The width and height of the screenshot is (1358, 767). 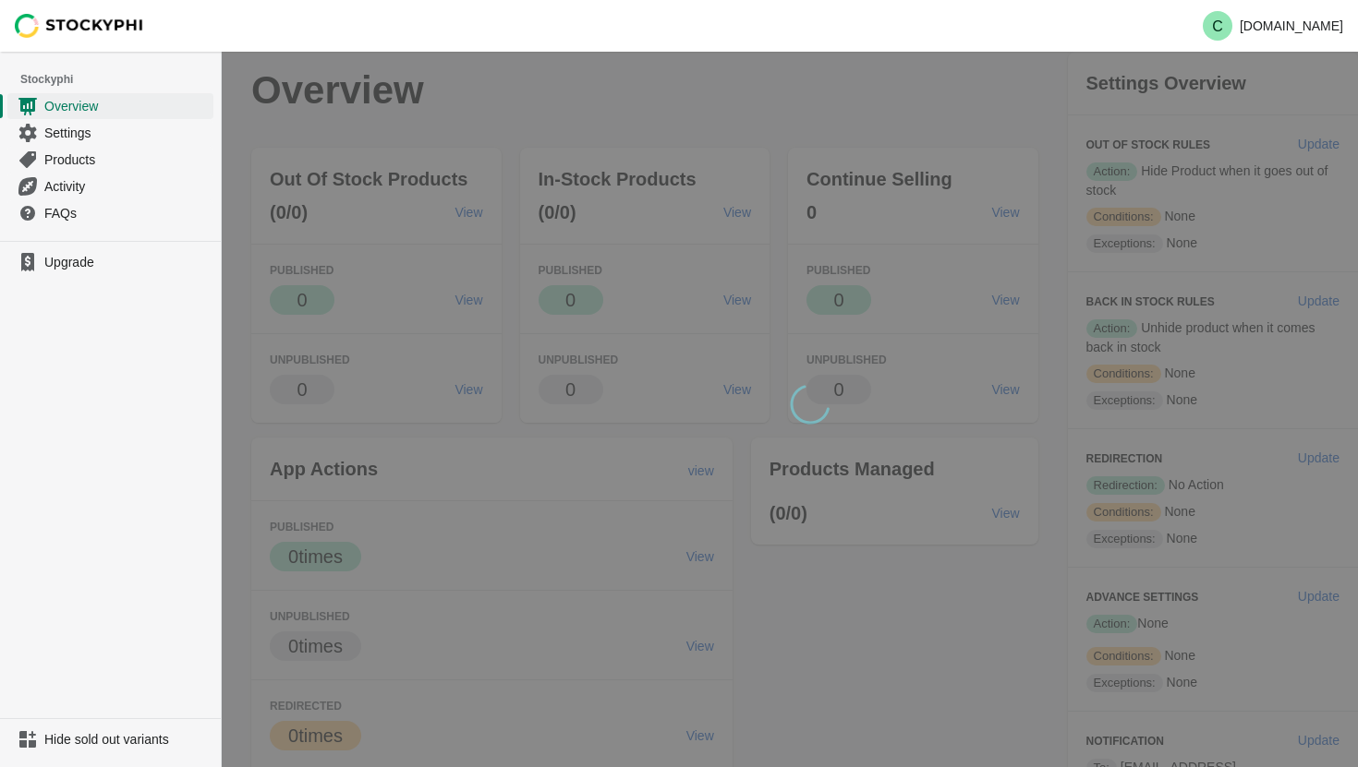 I want to click on span: Avatar with initials C, so click(x=1217, y=26).